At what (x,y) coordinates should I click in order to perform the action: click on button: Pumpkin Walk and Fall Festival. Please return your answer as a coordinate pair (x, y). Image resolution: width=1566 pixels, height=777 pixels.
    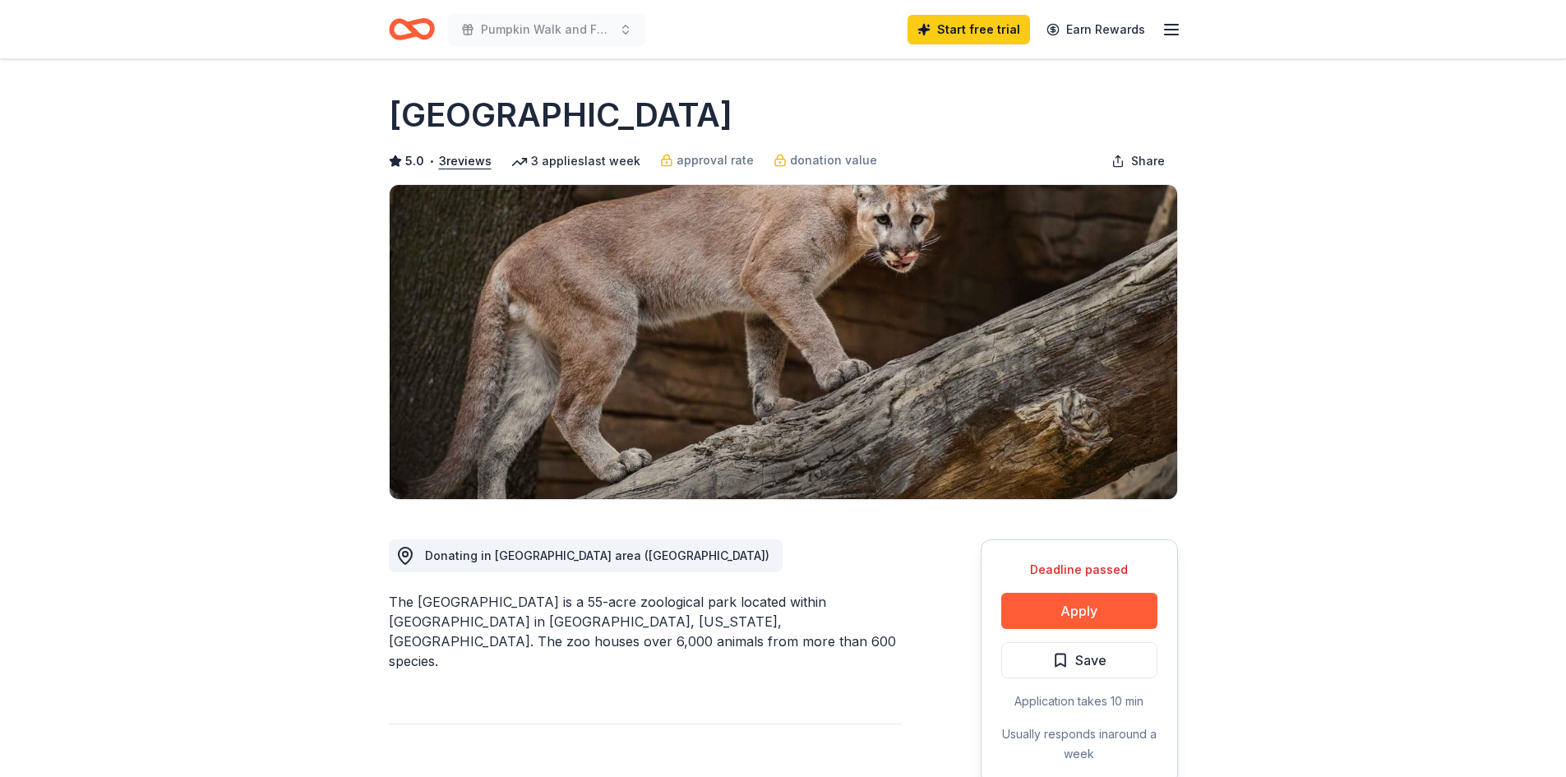
    Looking at the image, I should click on (547, 30).